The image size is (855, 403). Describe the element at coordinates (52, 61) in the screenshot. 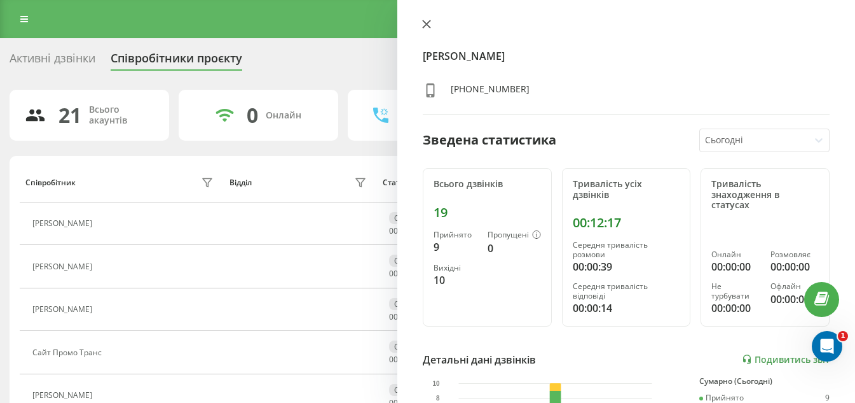

I see `div: Активні дзвінки` at that location.